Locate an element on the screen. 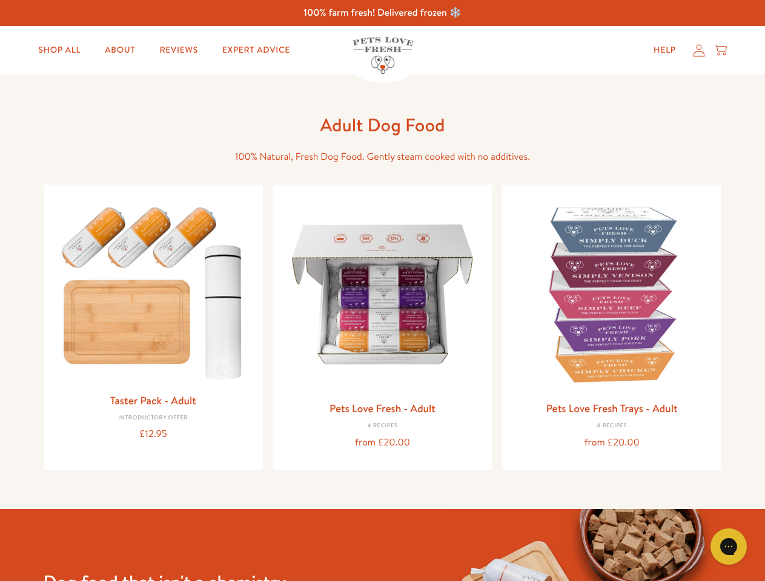  img: Pets Love Fresh - Adult is located at coordinates (382, 294).